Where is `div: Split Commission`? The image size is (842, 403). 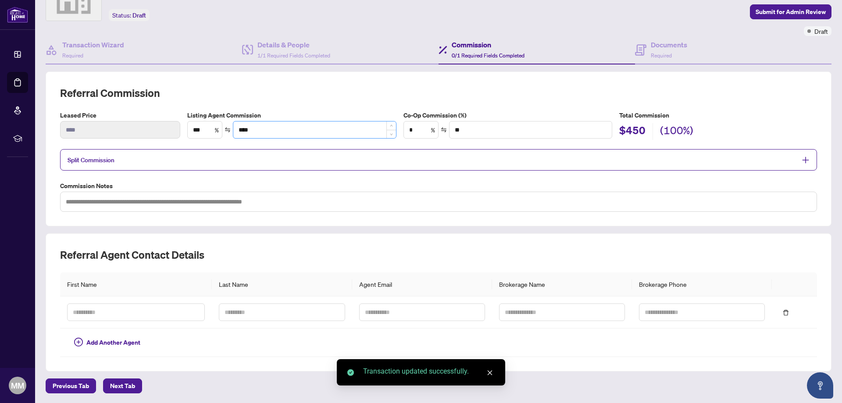 div: Split Commission is located at coordinates (438, 160).